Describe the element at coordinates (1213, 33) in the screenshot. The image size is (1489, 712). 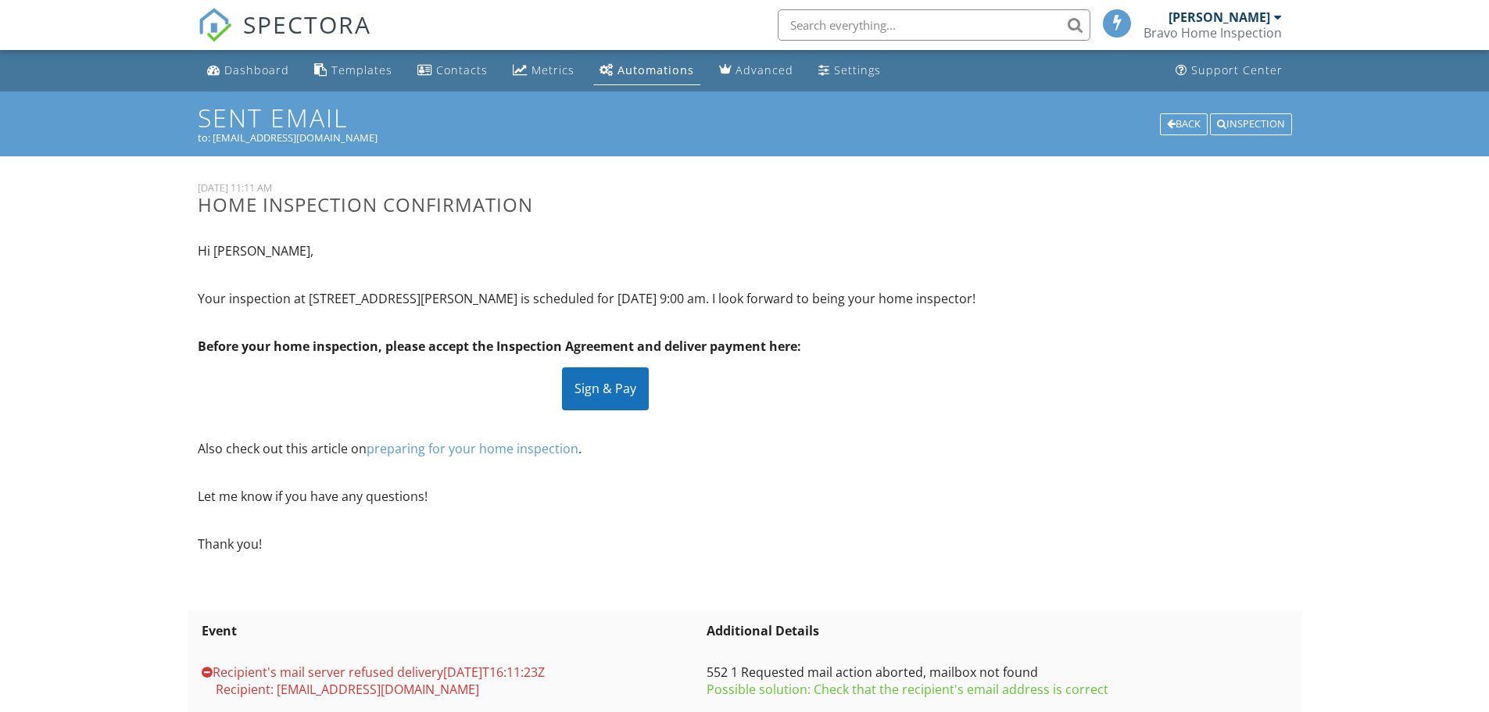
I see `div: Bravo Home Inspection` at that location.